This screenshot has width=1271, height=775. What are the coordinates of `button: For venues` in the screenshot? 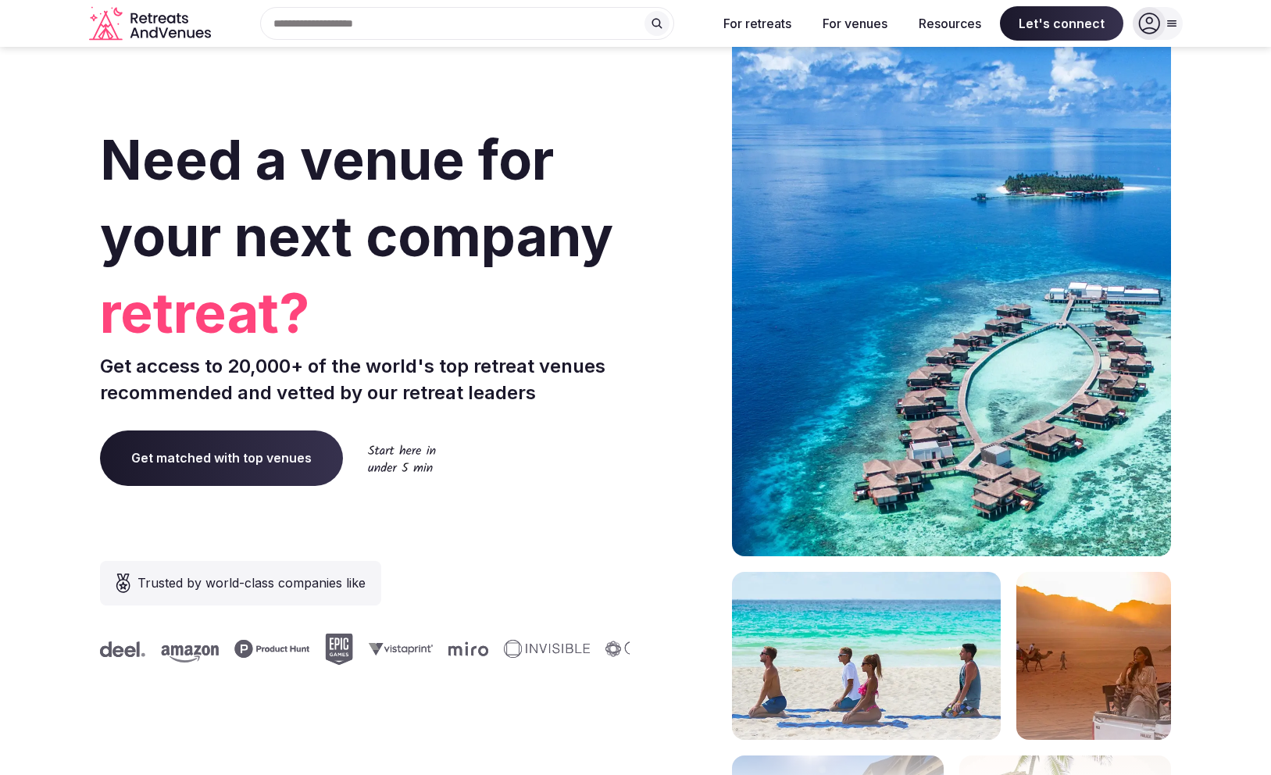 It's located at (854, 23).